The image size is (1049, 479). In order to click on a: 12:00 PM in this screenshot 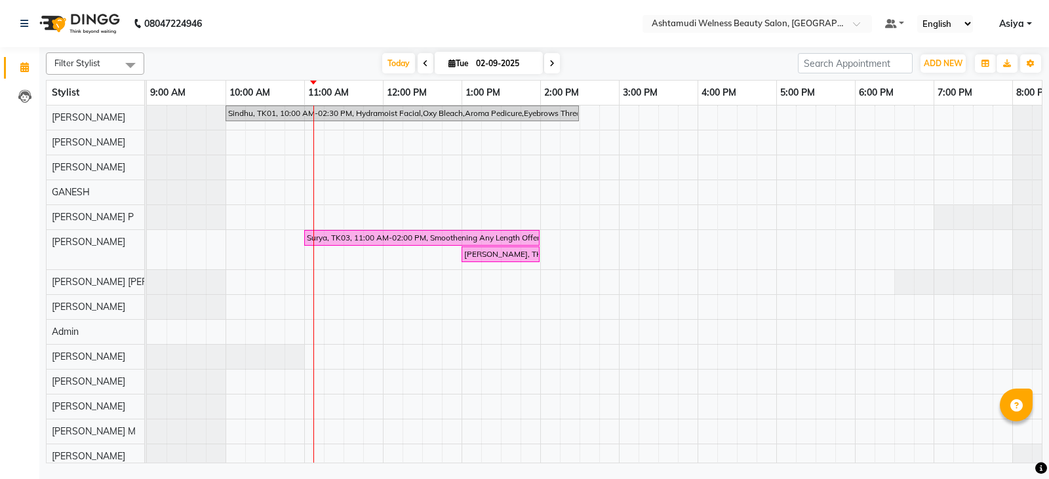, I will do `click(406, 92)`.